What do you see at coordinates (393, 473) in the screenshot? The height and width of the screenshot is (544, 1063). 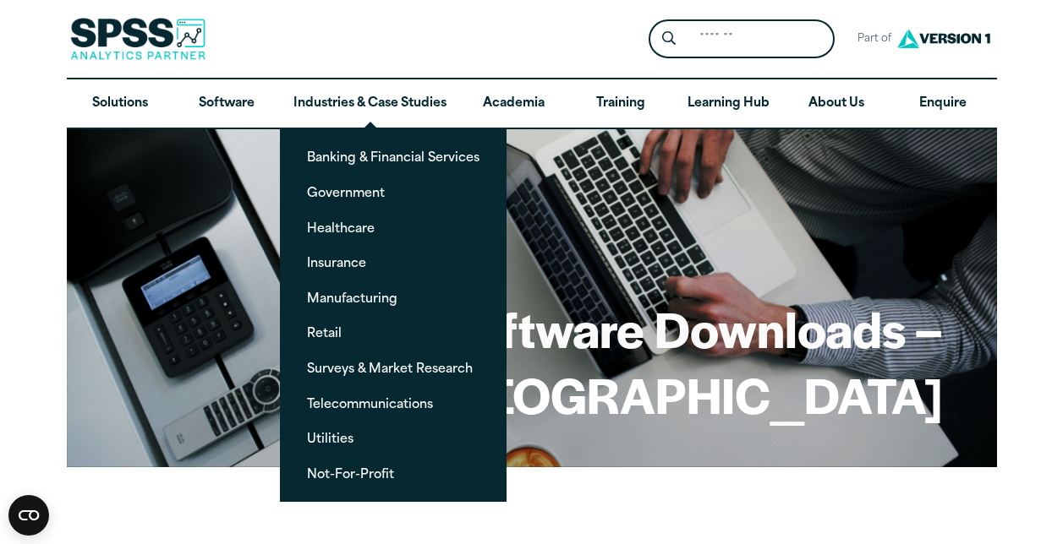 I see `a: Not-For-Profit` at bounding box center [393, 473].